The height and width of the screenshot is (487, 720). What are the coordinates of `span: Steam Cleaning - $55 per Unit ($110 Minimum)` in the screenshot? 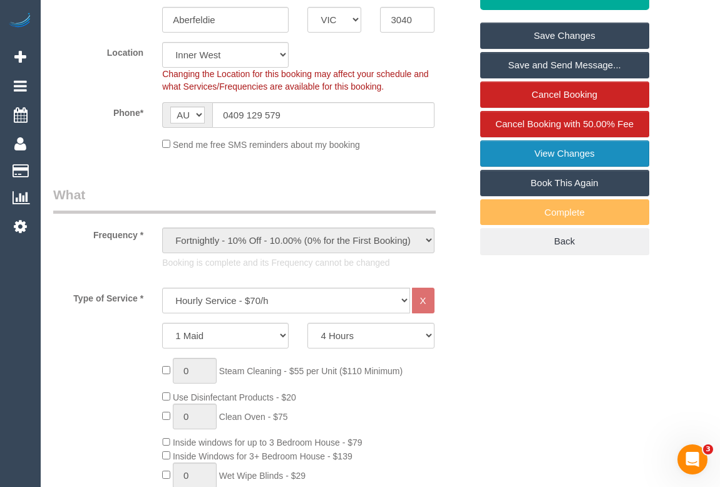 It's located at (311, 371).